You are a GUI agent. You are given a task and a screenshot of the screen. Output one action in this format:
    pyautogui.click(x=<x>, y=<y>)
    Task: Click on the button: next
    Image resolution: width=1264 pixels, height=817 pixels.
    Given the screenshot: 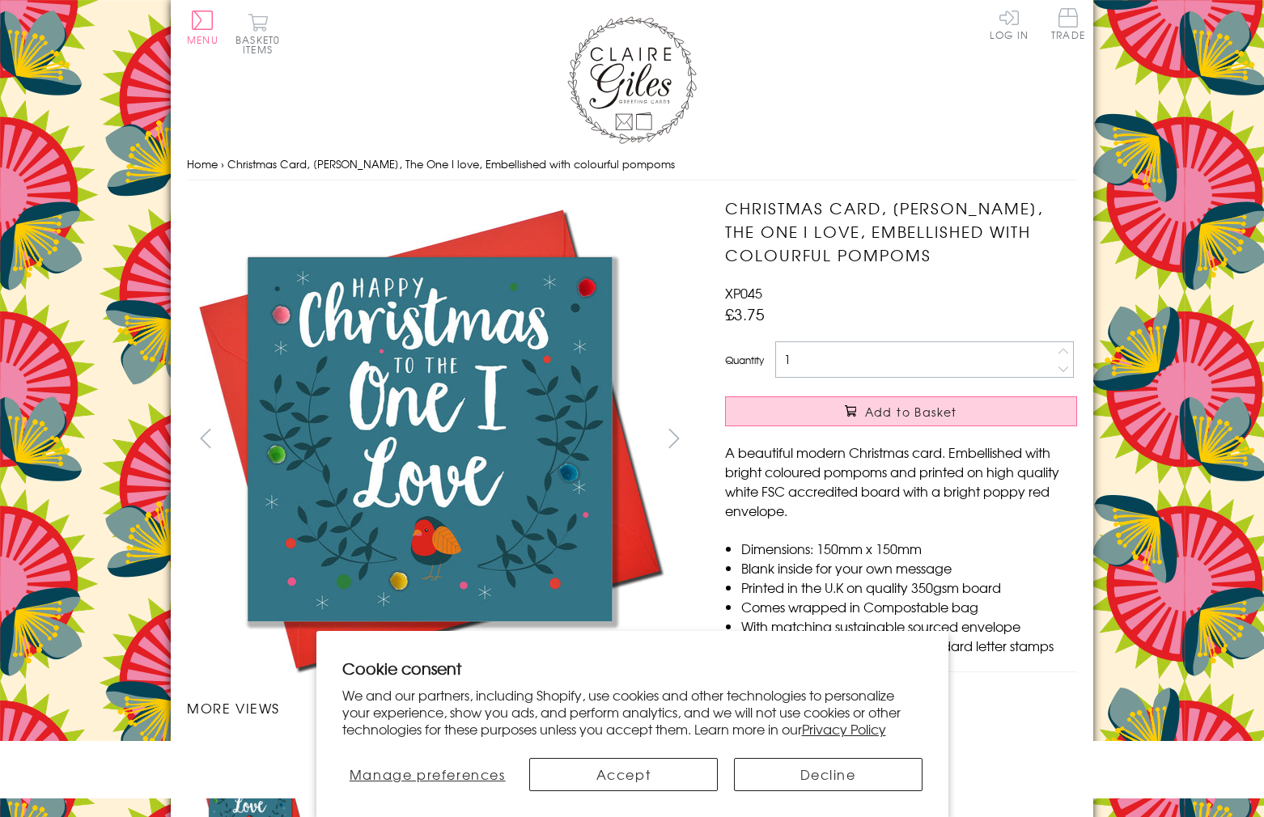 What is the action you would take?
    pyautogui.click(x=674, y=438)
    